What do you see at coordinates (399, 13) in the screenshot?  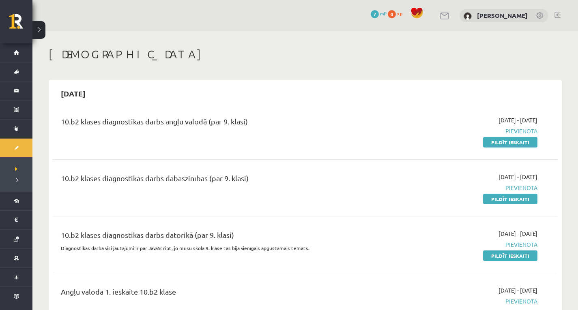 I see `span: xp` at bounding box center [399, 13].